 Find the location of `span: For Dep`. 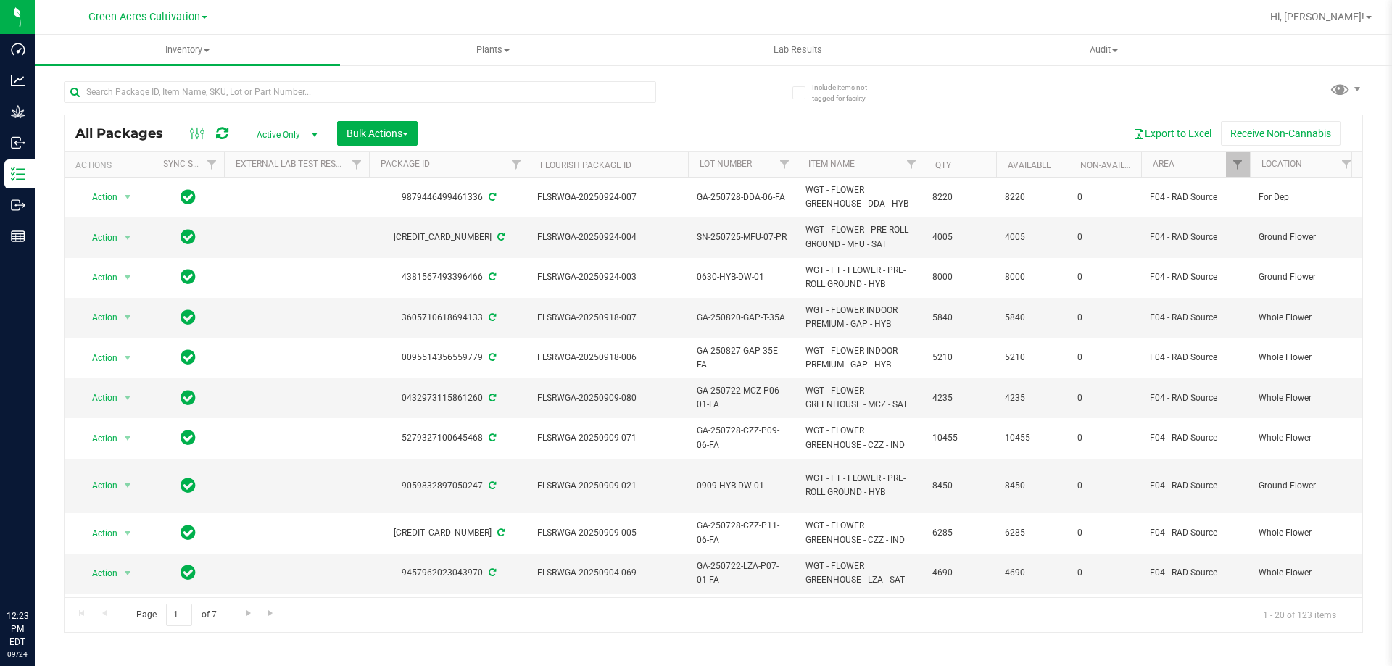

span: For Dep is located at coordinates (1304, 197).